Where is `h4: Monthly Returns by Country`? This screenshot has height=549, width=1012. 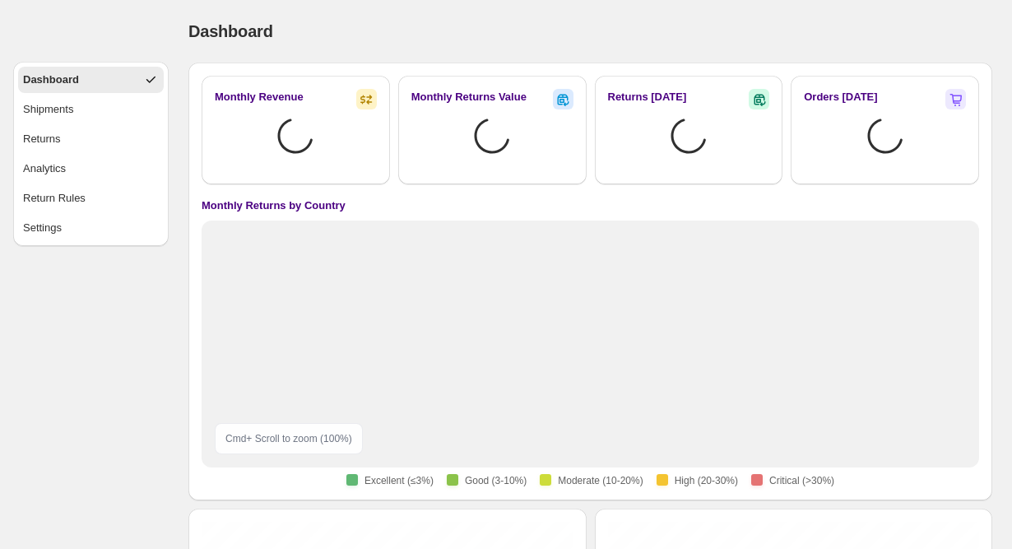
h4: Monthly Returns by Country is located at coordinates (273, 206).